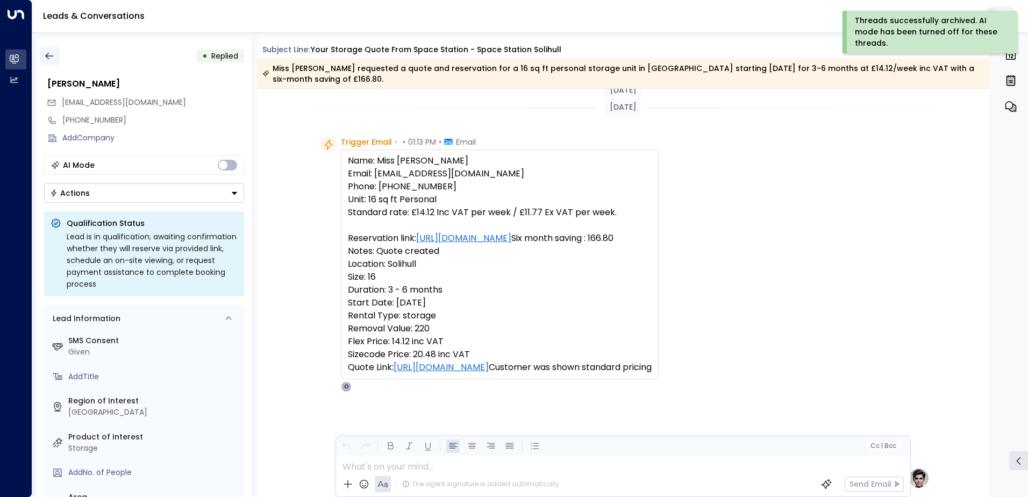 This screenshot has height=497, width=1028. I want to click on img: profile-logo.png, so click(919, 478).